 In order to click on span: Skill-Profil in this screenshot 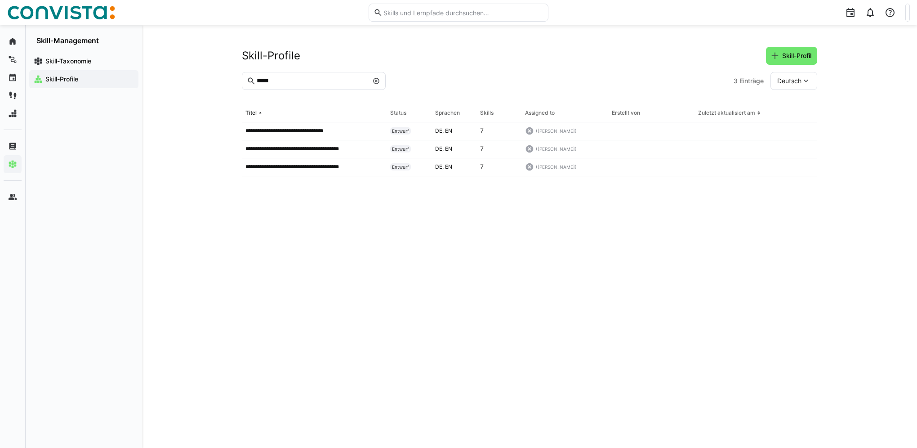, I will do `click(797, 56)`.